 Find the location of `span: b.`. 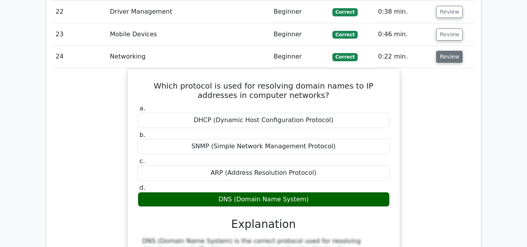

span: b. is located at coordinates (143, 135).